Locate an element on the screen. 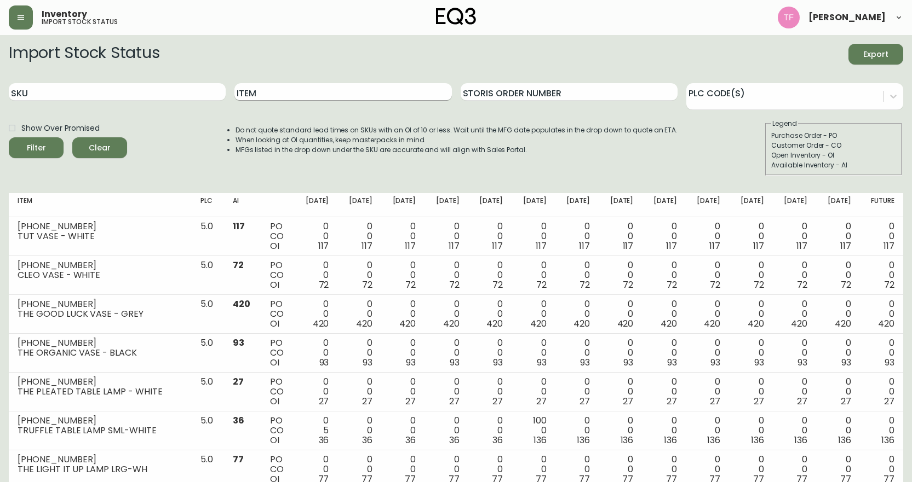  th: Item is located at coordinates (100, 205).